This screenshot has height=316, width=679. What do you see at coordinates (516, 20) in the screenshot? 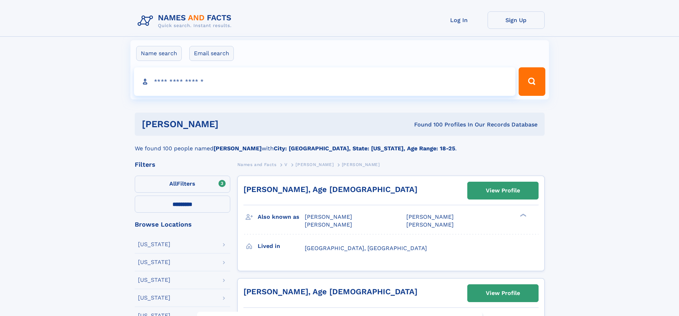
I see `a: Sign Up` at bounding box center [516, 20].